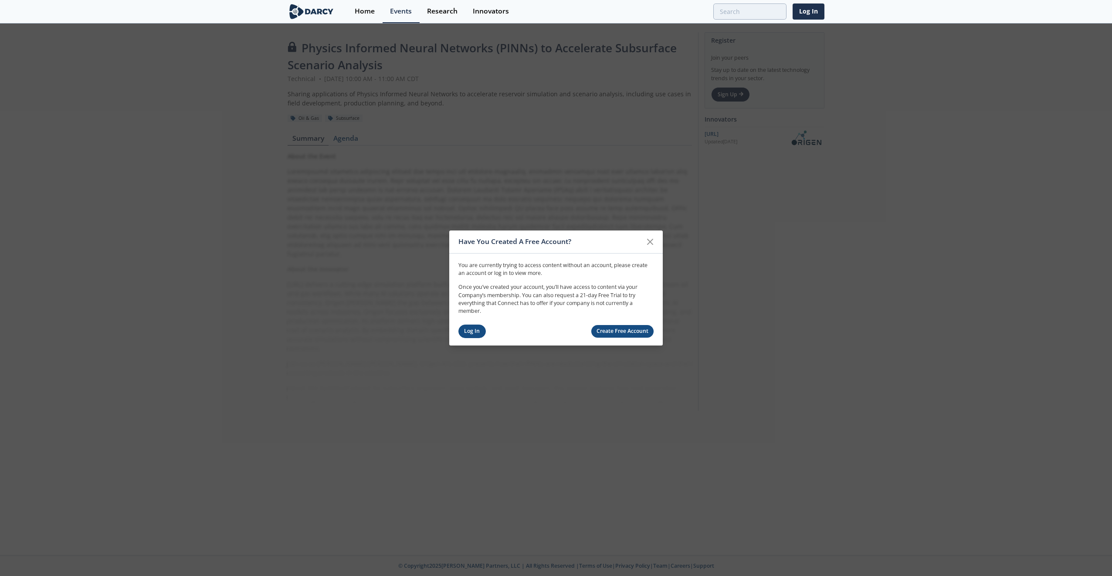 This screenshot has height=576, width=1112. Describe the element at coordinates (491, 11) in the screenshot. I see `div: Innovators` at that location.